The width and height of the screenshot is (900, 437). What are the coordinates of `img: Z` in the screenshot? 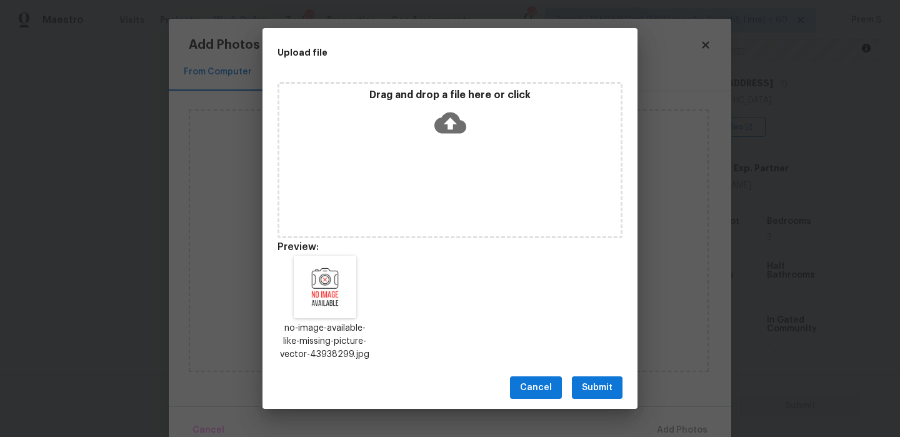 It's located at (325, 287).